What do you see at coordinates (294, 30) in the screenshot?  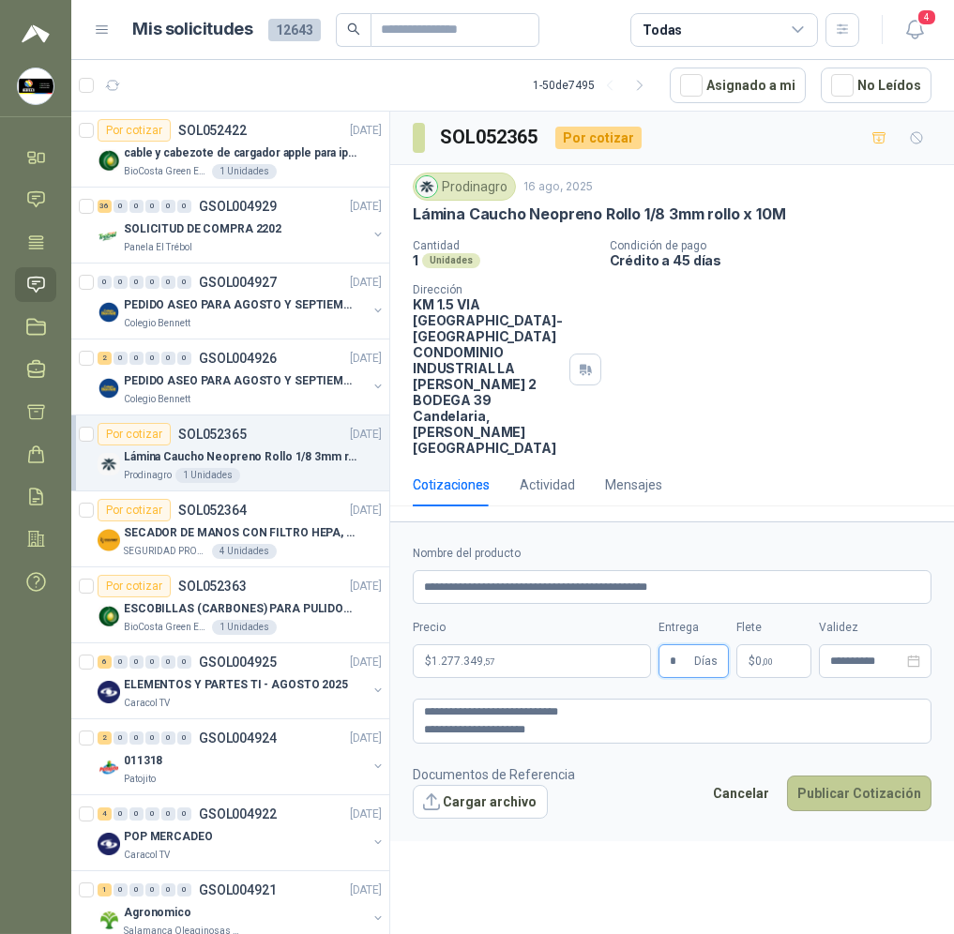 I see `span: 12643` at bounding box center [294, 30].